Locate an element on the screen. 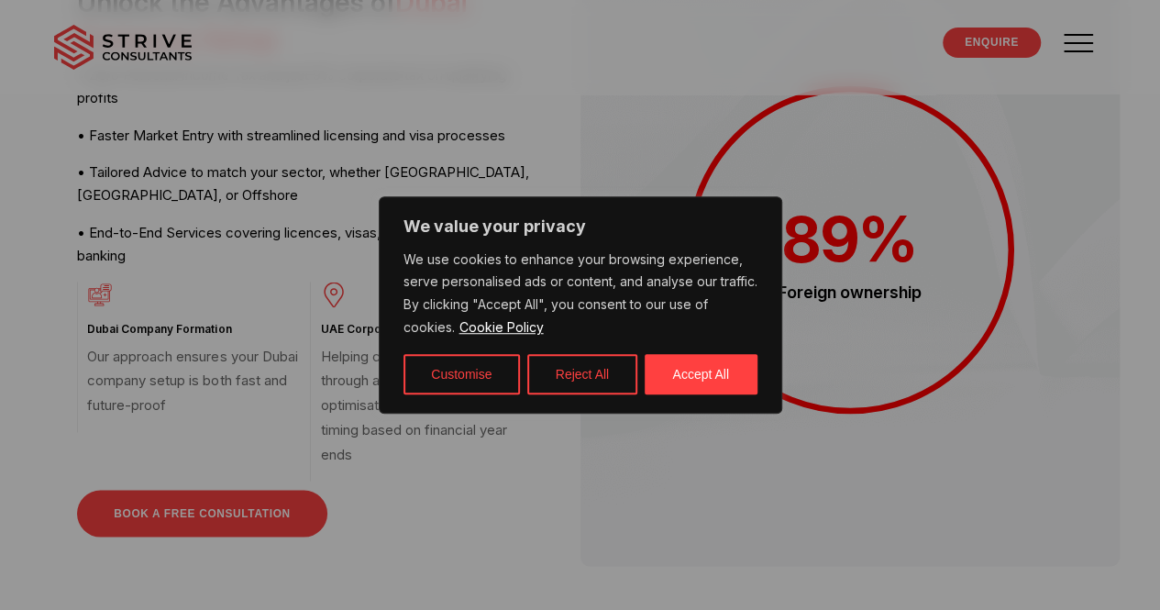 Image resolution: width=1160 pixels, height=610 pixels. button: Reject All is located at coordinates (582, 374).